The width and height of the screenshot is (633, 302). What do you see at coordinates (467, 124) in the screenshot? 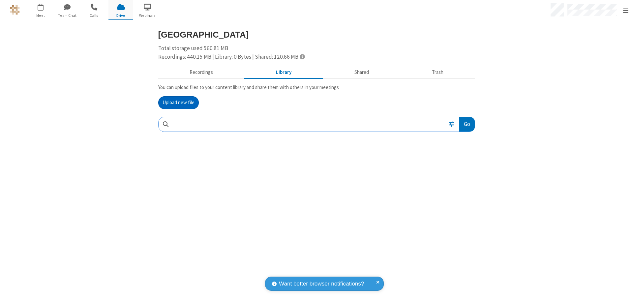
I see `button: Go` at bounding box center [467, 124].